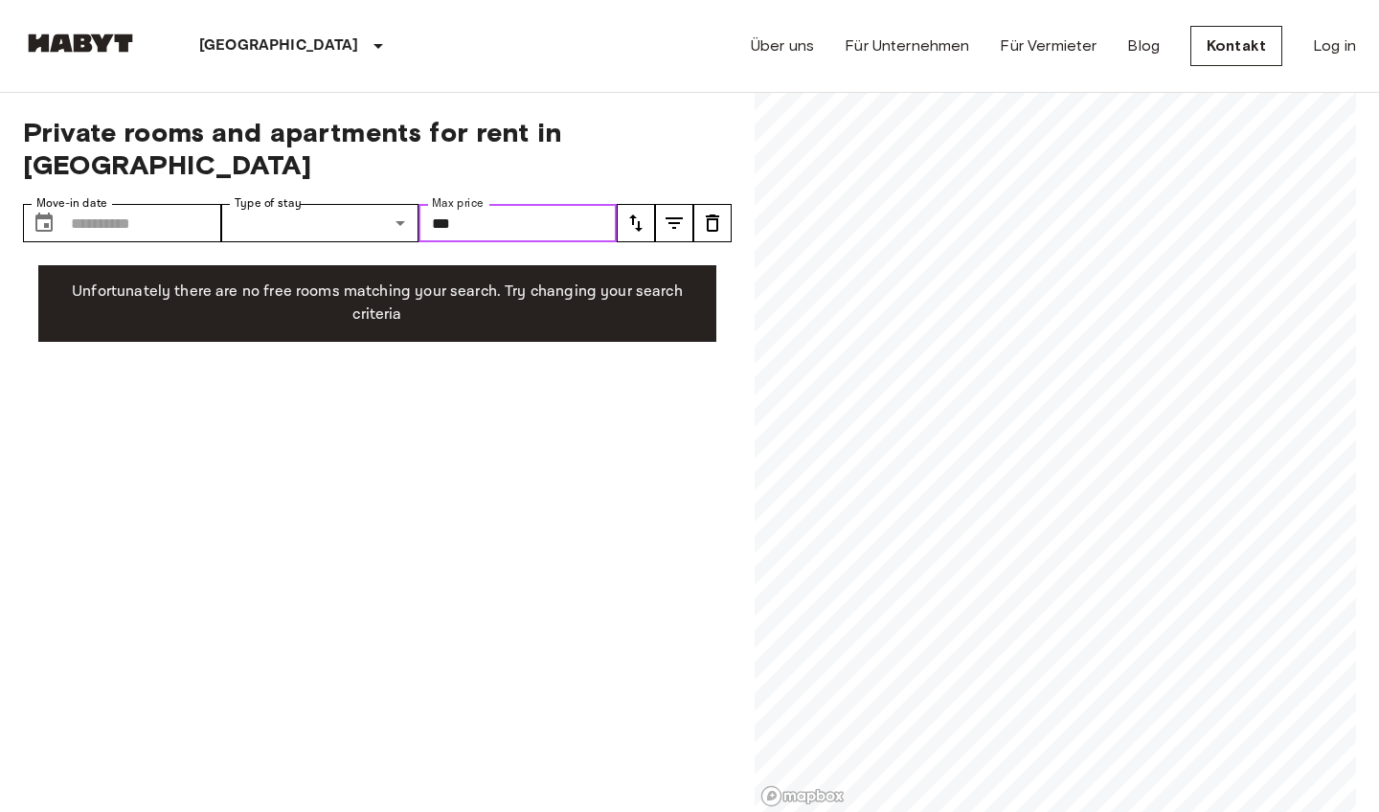  What do you see at coordinates (907, 46) in the screenshot?
I see `a: Für Unternehmen` at bounding box center [907, 46].